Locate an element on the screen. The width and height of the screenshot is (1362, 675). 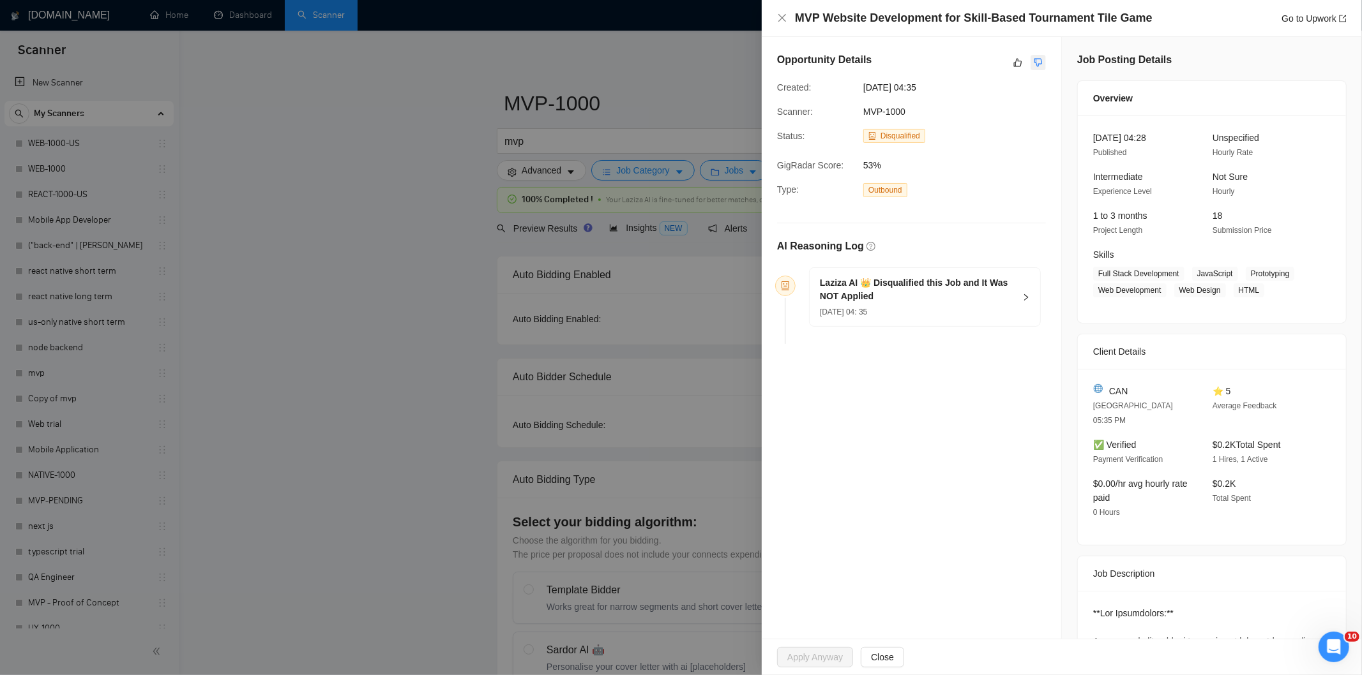
button: dislike is located at coordinates (1038, 63).